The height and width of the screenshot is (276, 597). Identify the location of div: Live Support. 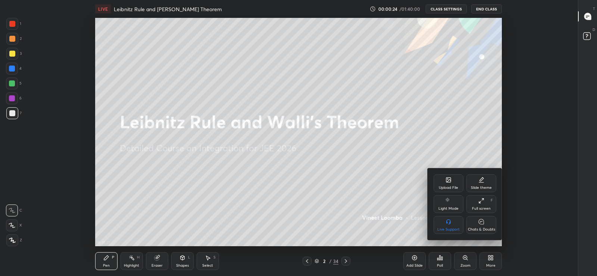
(448, 230).